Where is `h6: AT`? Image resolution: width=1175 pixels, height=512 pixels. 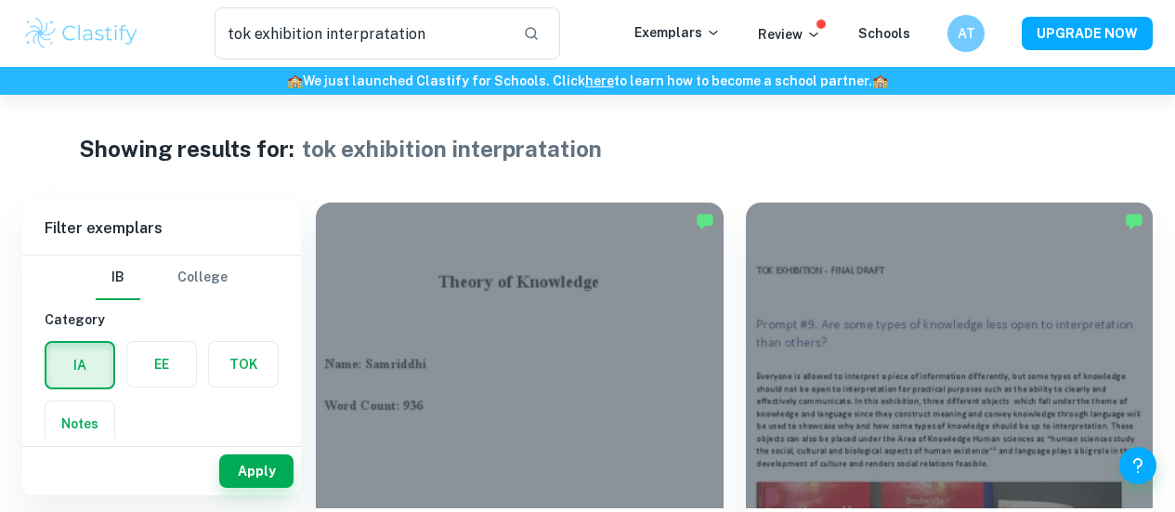
h6: AT is located at coordinates (966, 33).